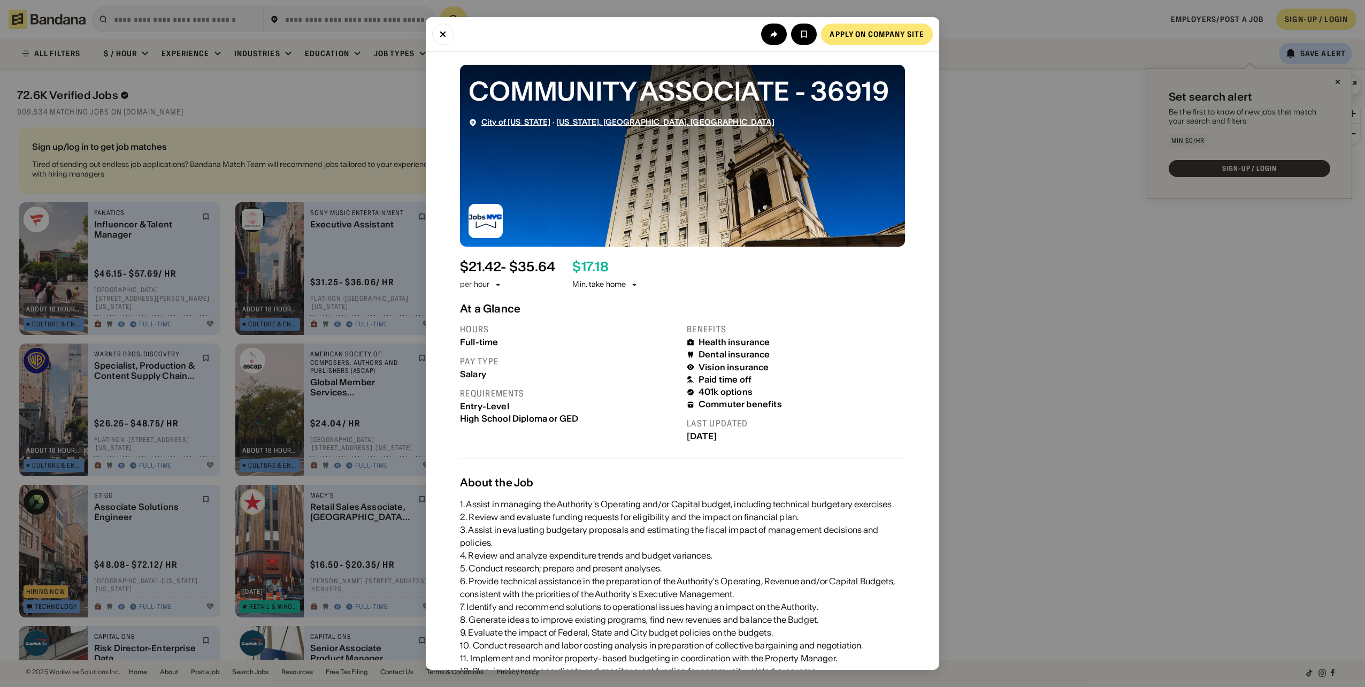 Image resolution: width=1365 pixels, height=687 pixels. I want to click on div: $ 21.42 - $35.64, so click(507, 267).